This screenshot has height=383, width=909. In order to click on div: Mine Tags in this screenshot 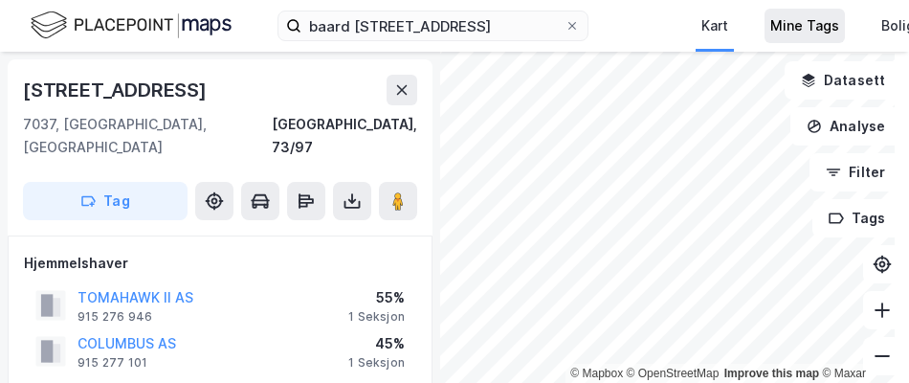, I will do `click(805, 26)`.